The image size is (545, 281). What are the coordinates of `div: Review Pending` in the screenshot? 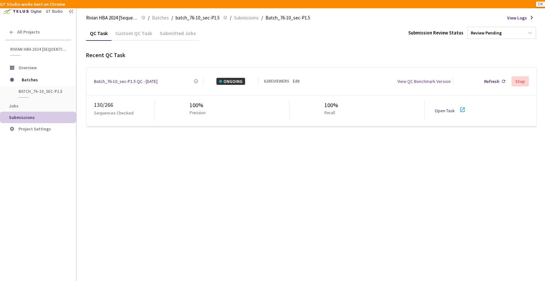 It's located at (486, 33).